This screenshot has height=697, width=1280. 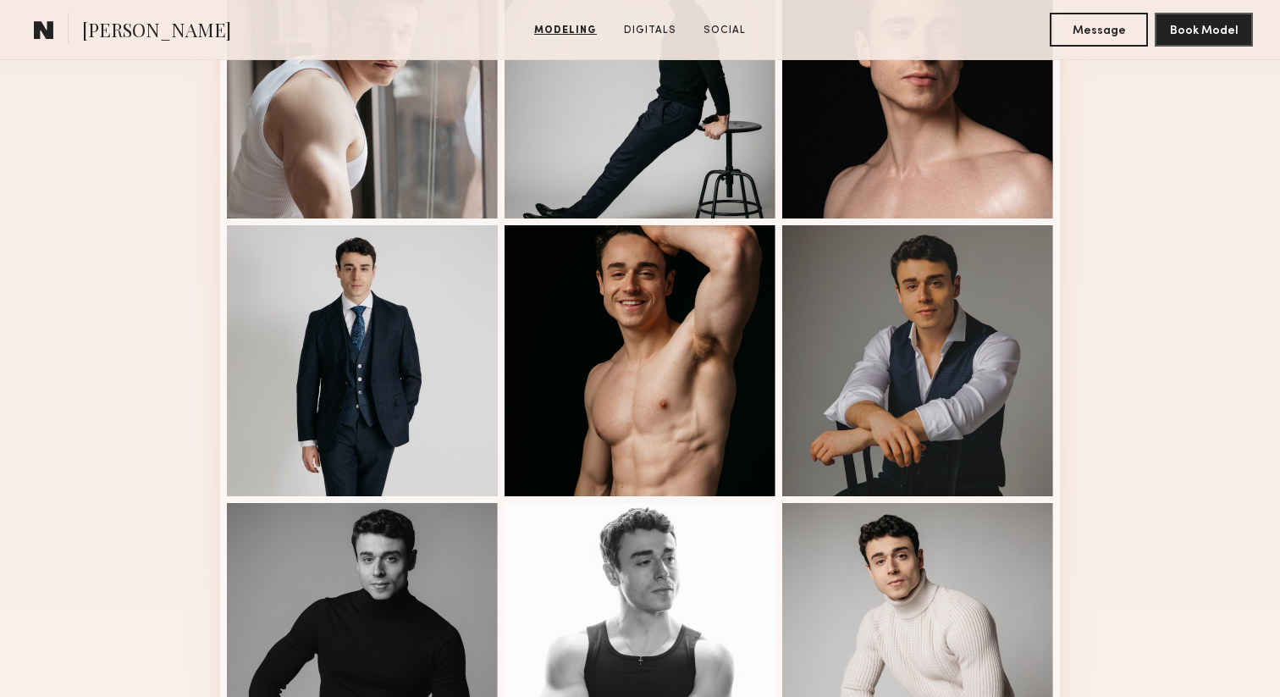 What do you see at coordinates (566, 30) in the screenshot?
I see `a: Modeling` at bounding box center [566, 30].